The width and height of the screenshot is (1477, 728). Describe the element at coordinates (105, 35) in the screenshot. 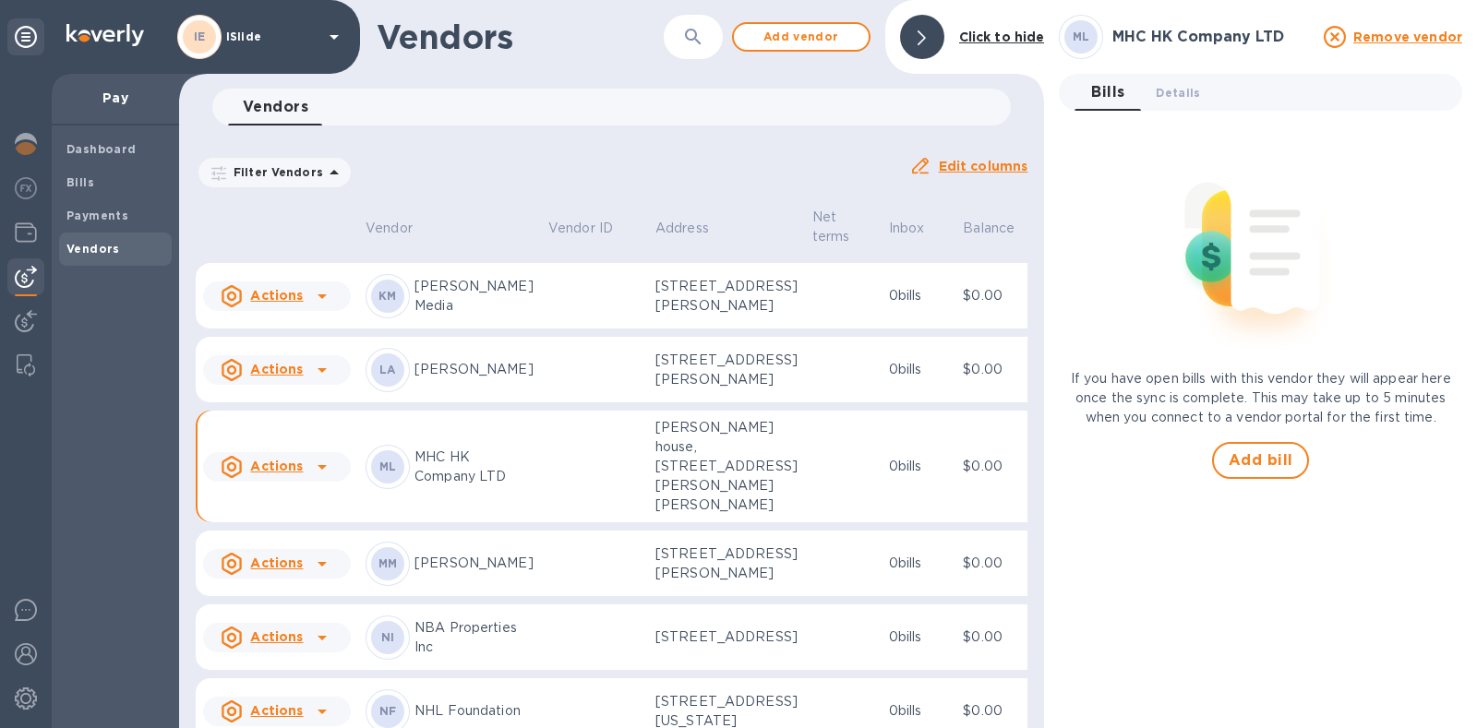

I see `img: Logo` at that location.